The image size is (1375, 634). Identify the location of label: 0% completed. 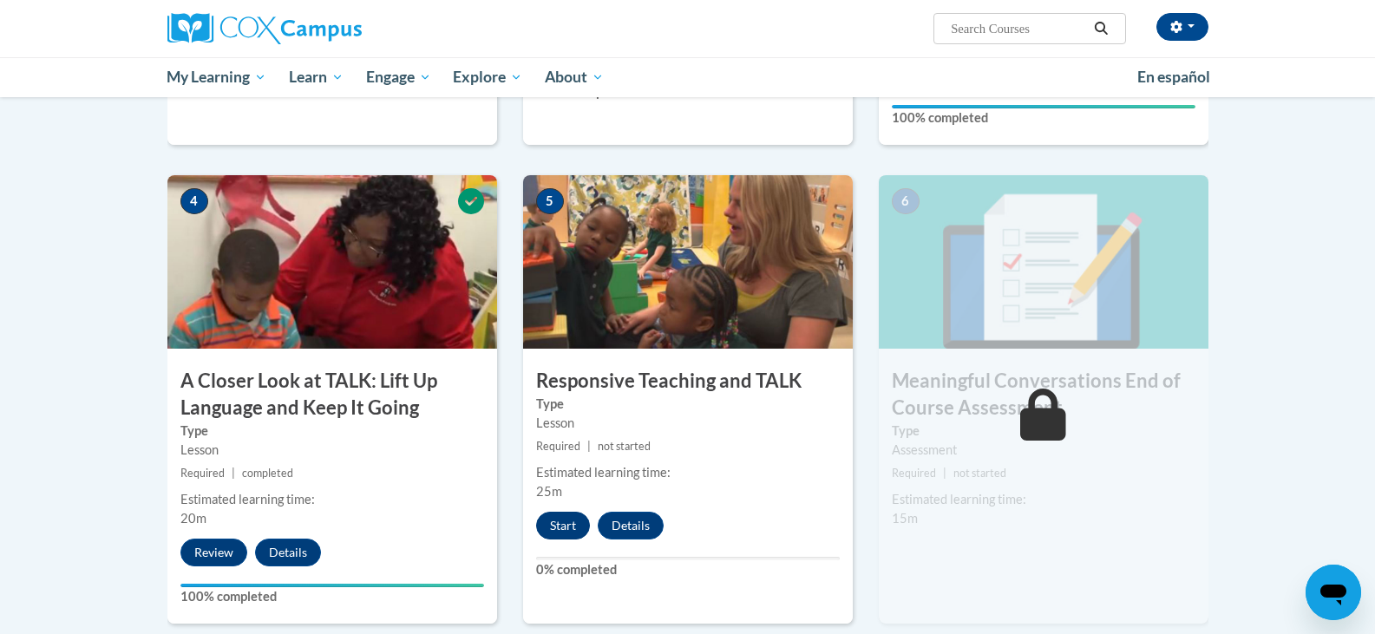
(688, 570).